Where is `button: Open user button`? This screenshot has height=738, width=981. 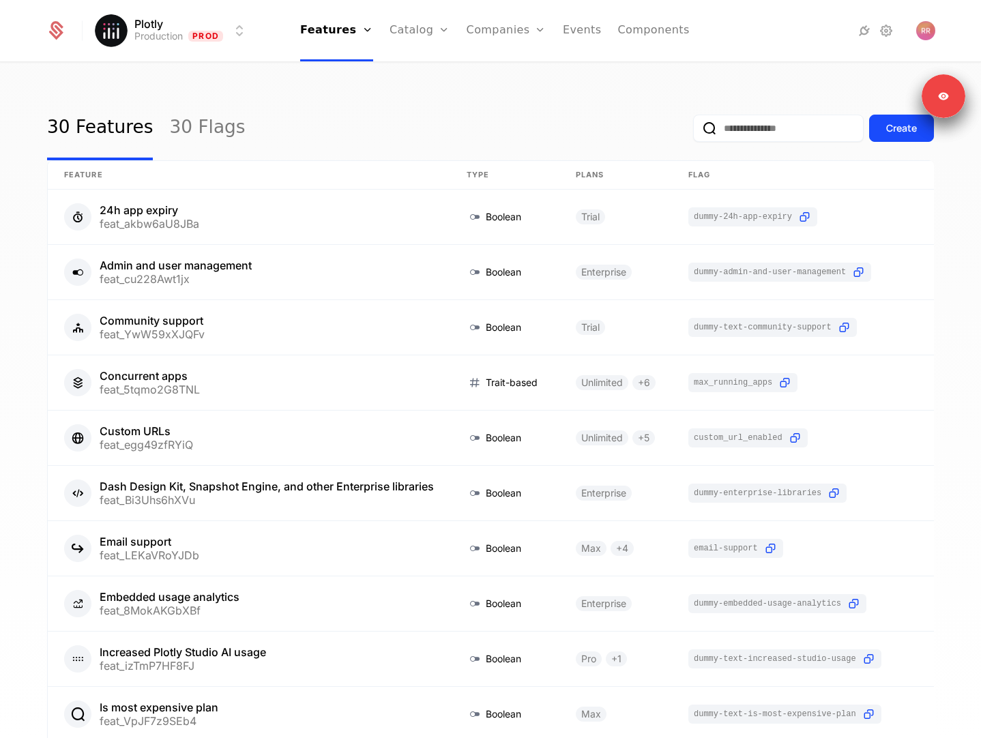
button: Open user button is located at coordinates (926, 31).